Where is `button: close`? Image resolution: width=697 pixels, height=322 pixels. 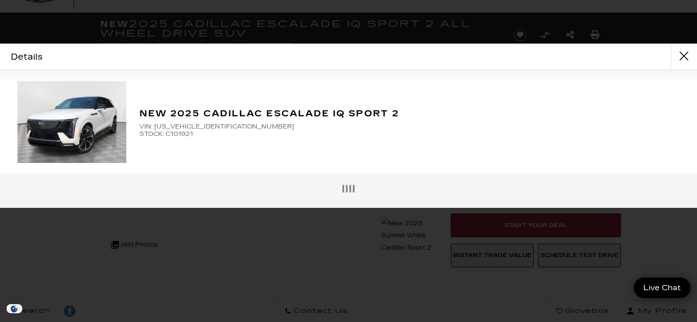
button: close is located at coordinates (684, 57).